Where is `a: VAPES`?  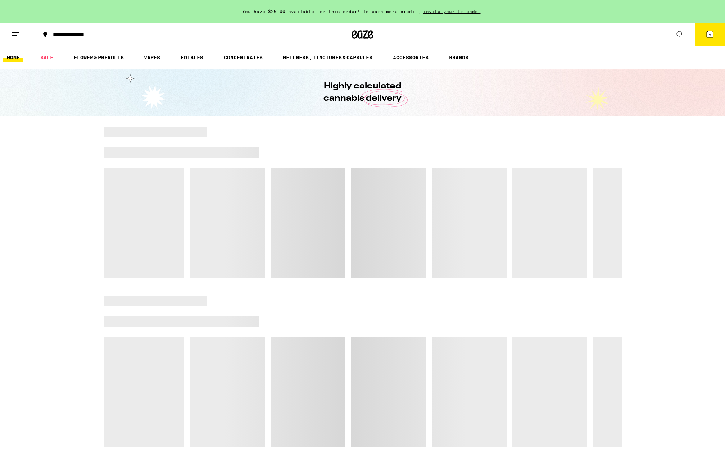 a: VAPES is located at coordinates (152, 58).